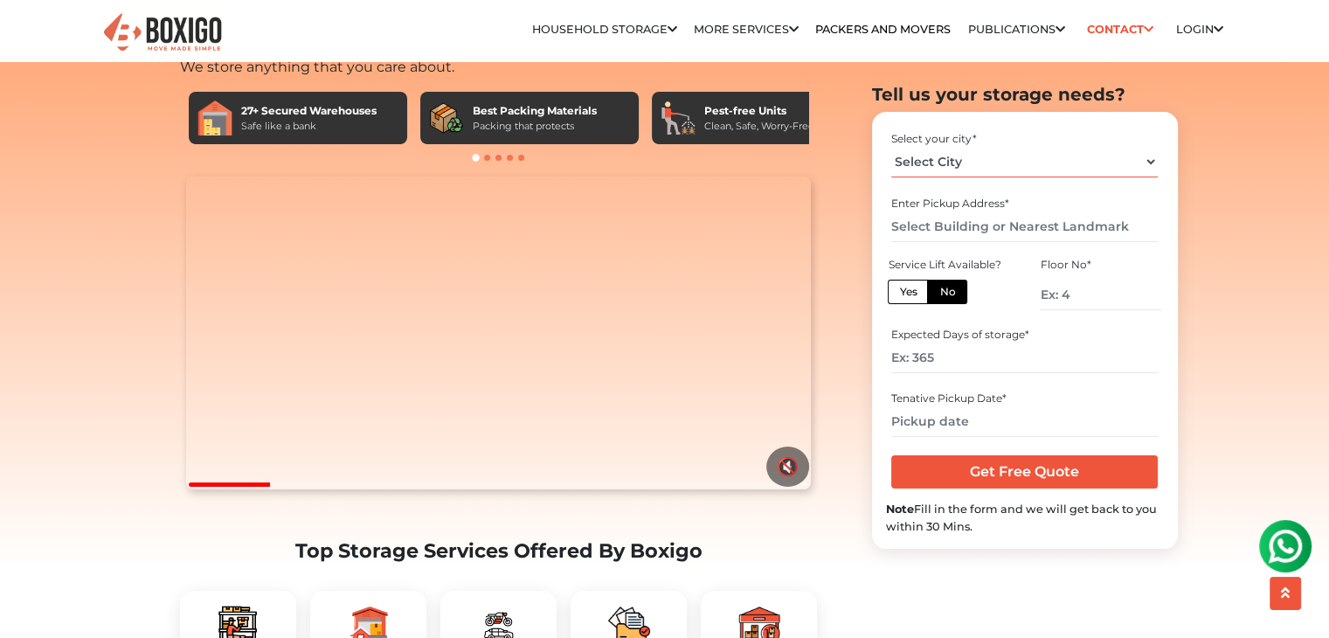  Describe the element at coordinates (948, 265) in the screenshot. I see `div: Service Lift Available?` at that location.